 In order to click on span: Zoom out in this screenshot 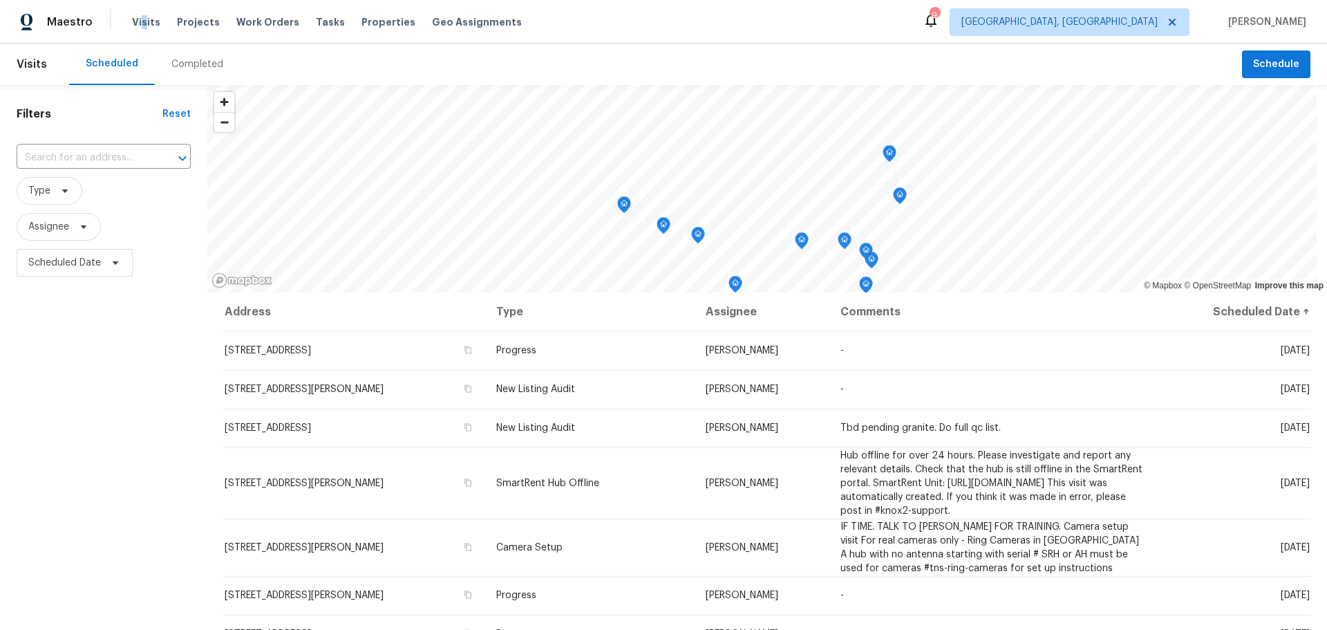, I will do `click(224, 122)`.